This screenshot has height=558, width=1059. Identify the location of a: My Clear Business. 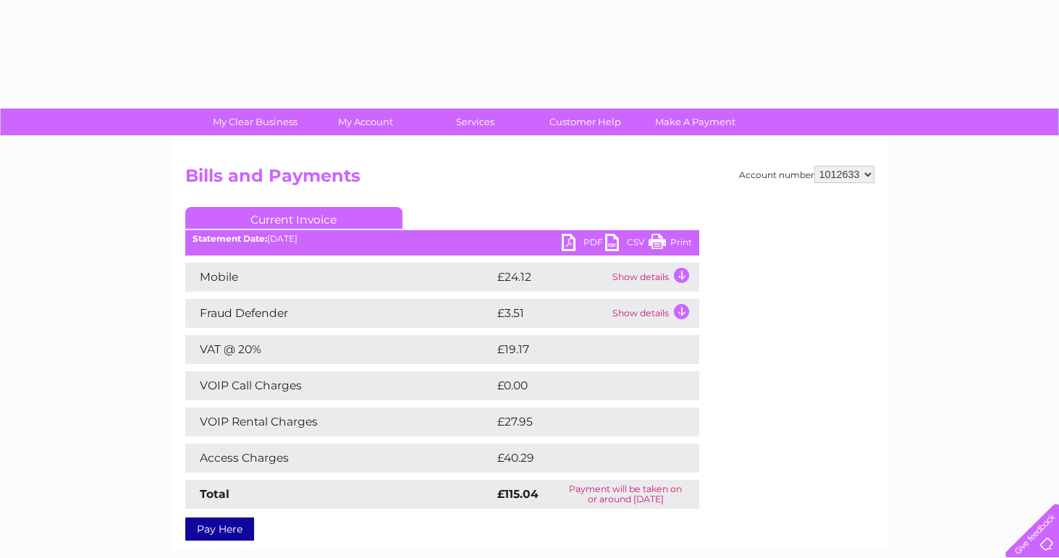
(255, 122).